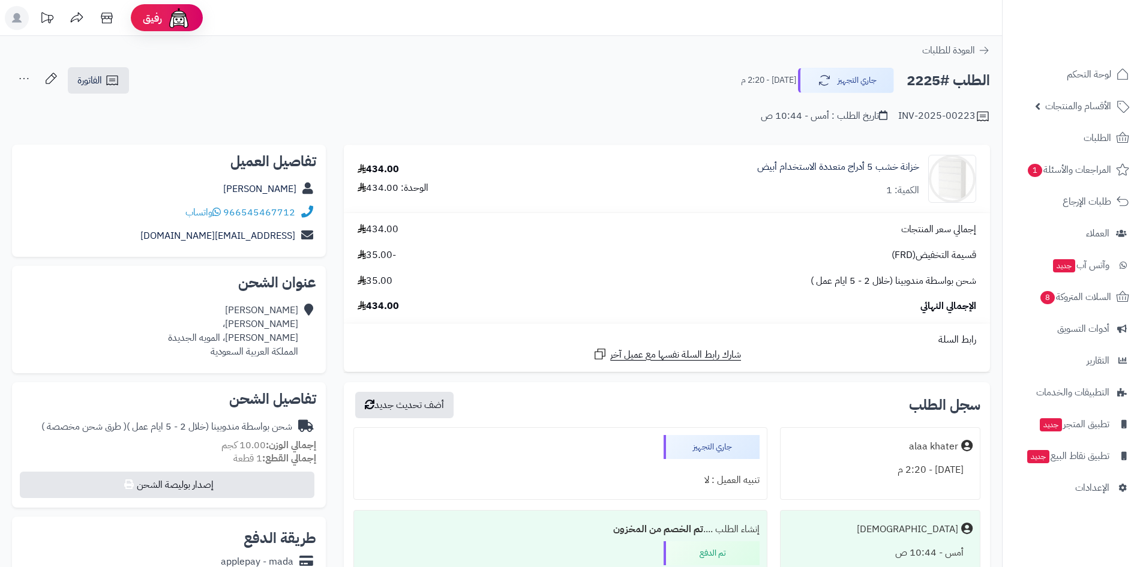 This screenshot has height=567, width=1143. What do you see at coordinates (956, 50) in the screenshot?
I see `a: العودة للطلبات` at bounding box center [956, 50].